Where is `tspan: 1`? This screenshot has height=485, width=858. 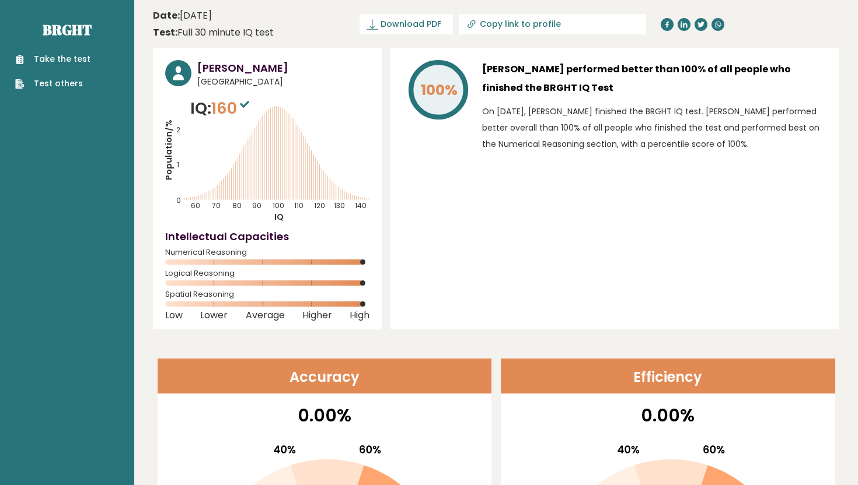
tspan: 1 is located at coordinates (178, 165).